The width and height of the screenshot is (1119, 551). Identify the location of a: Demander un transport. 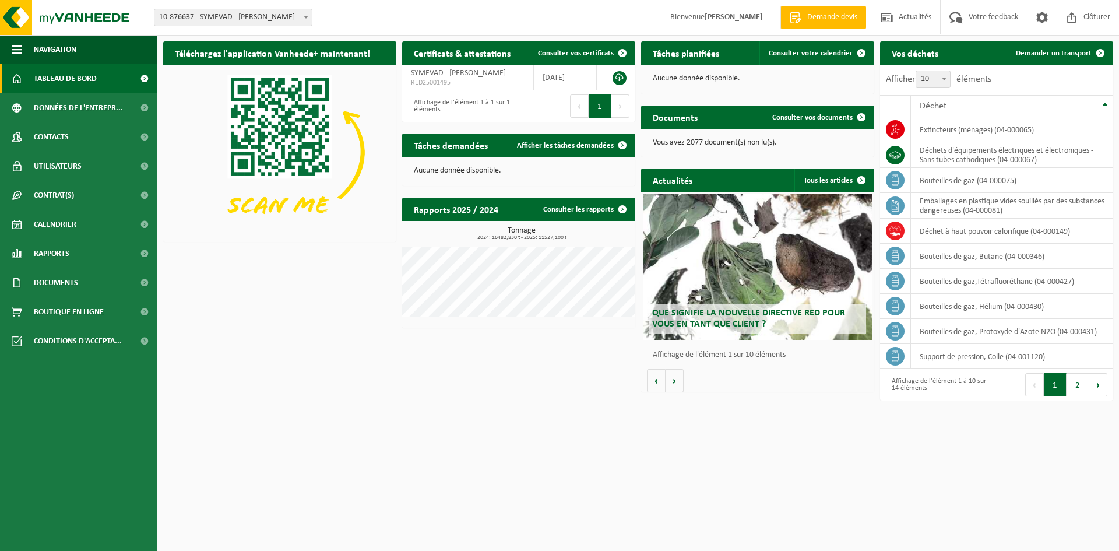
(1059, 53).